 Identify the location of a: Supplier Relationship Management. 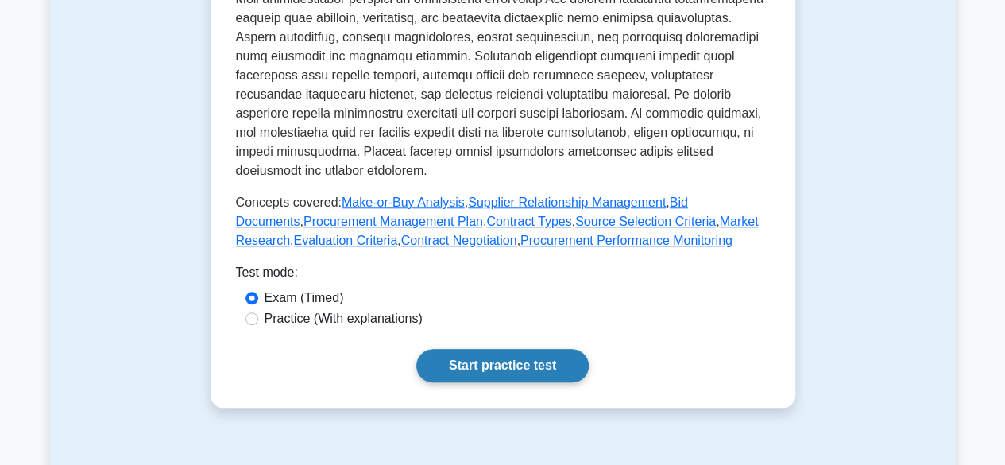
(567, 202).